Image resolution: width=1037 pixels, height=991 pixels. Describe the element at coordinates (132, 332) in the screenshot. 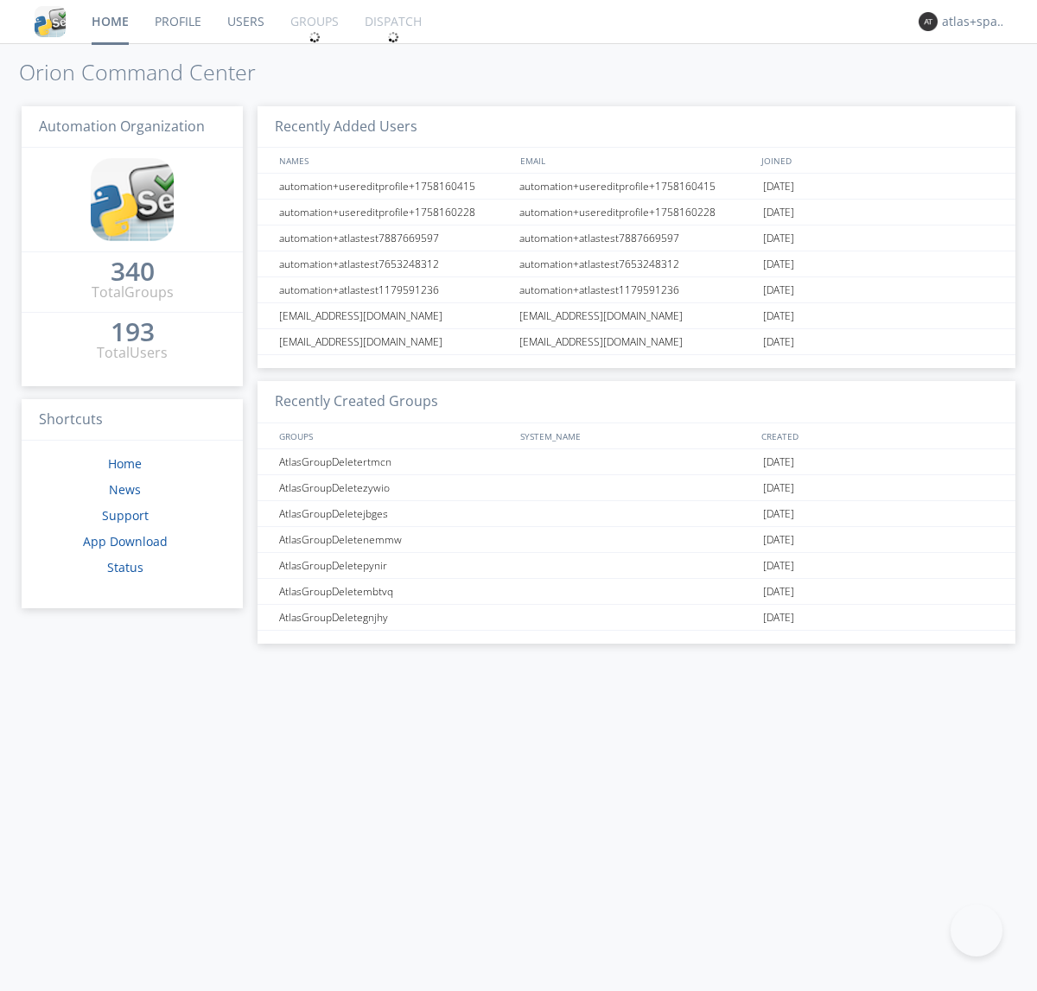

I see `div: 193` at that location.